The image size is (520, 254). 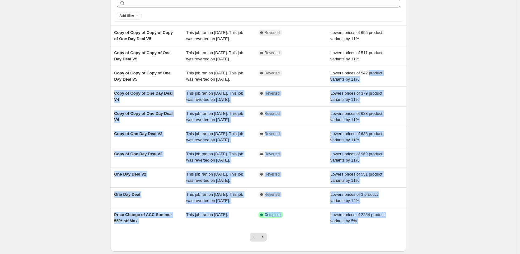 I want to click on span: Add filter, so click(x=127, y=16).